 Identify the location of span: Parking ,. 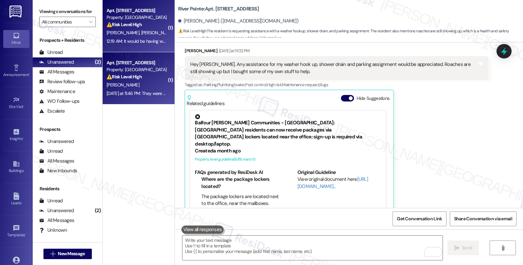
(210, 85).